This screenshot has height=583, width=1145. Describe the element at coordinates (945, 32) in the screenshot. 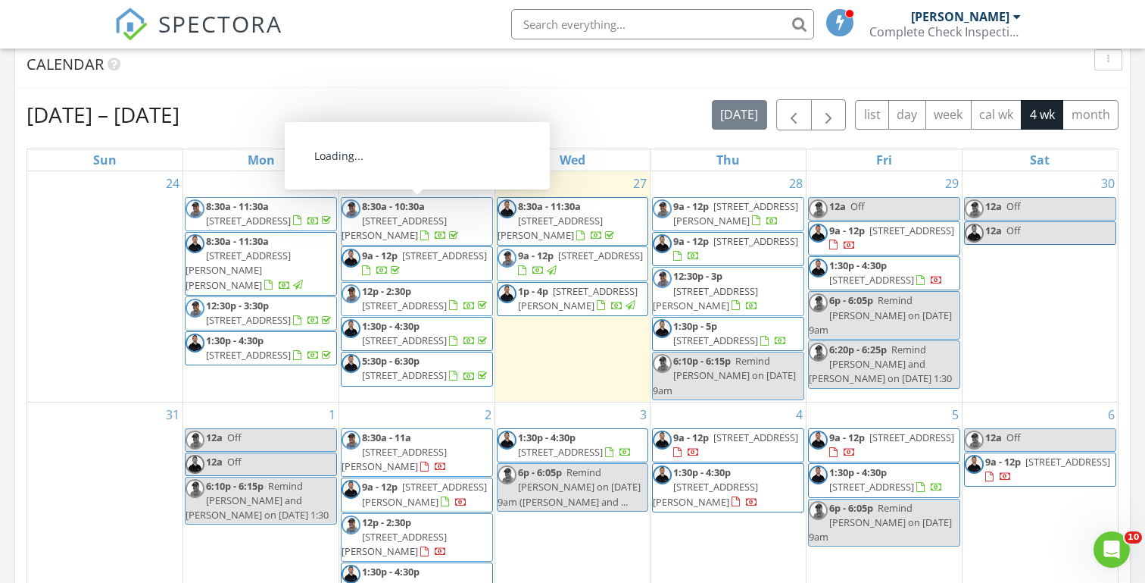

I see `div: Complete Check Inspections, LLC` at that location.